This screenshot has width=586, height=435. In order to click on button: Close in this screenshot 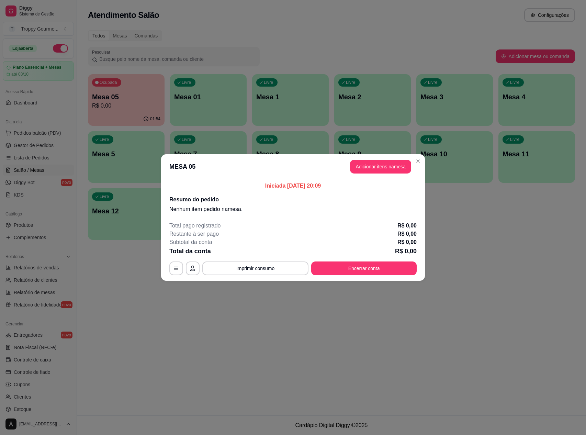, I will do `click(418, 161)`.